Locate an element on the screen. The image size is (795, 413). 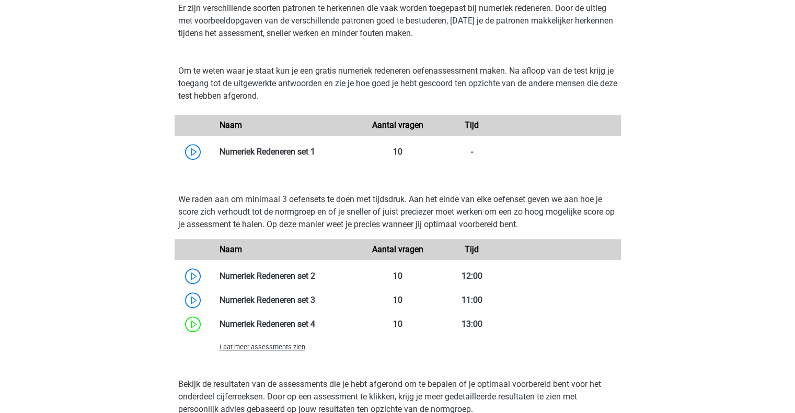
p: Er zijn verschillende soorten patronen te herkennen die vaak worden toegepast bij numeriek redene... is located at coordinates (398, 21).